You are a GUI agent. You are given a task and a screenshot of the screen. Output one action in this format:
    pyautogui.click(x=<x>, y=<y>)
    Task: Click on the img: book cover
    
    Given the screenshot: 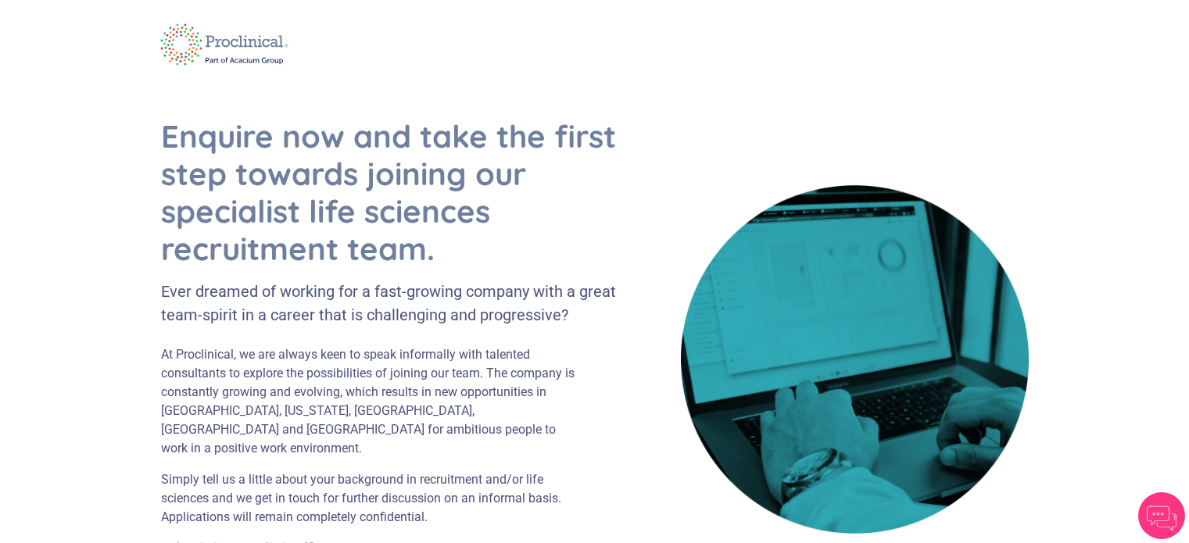 What is the action you would take?
    pyautogui.click(x=854, y=359)
    